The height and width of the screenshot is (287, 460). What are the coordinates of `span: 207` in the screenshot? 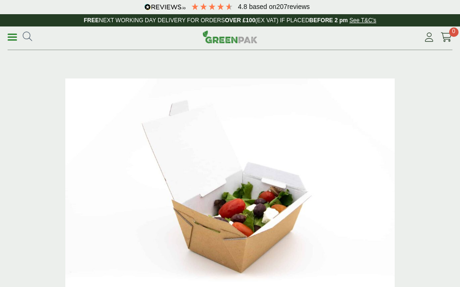 It's located at (282, 7).